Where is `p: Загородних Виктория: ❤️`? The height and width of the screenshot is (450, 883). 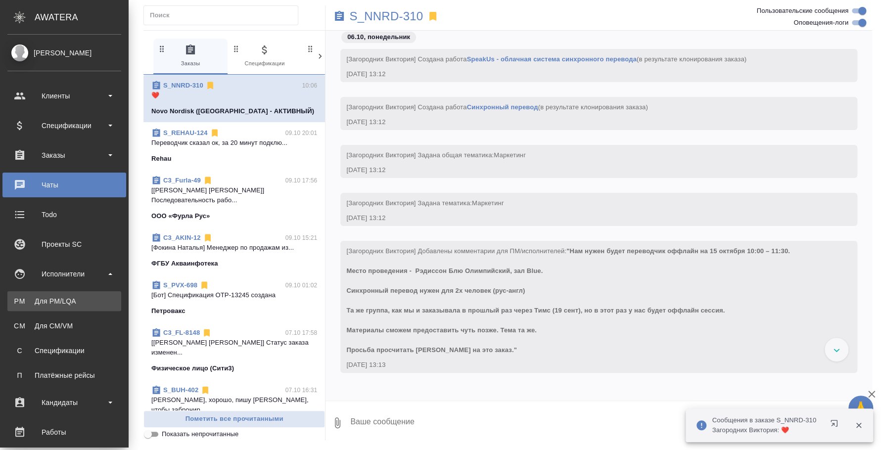 p: Загородних Виктория: ❤️ is located at coordinates (763, 430).